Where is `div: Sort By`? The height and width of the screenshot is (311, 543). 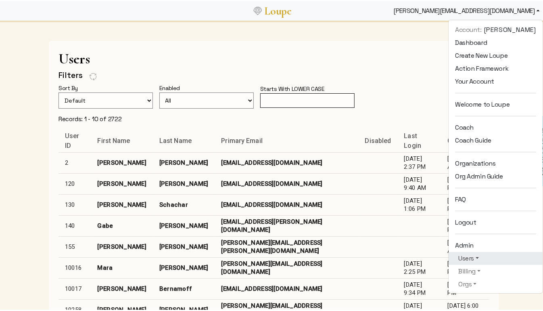 div: Sort By is located at coordinates (71, 87).